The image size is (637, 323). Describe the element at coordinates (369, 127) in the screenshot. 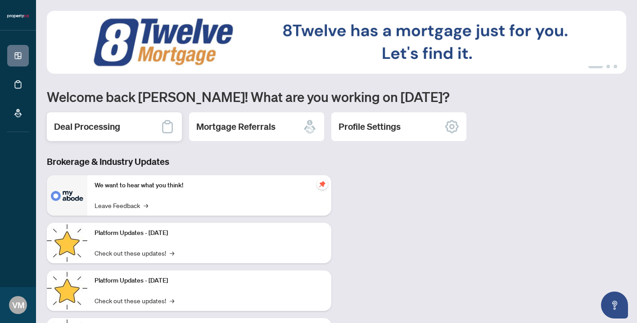

I see `h2: Profile Settings` at that location.